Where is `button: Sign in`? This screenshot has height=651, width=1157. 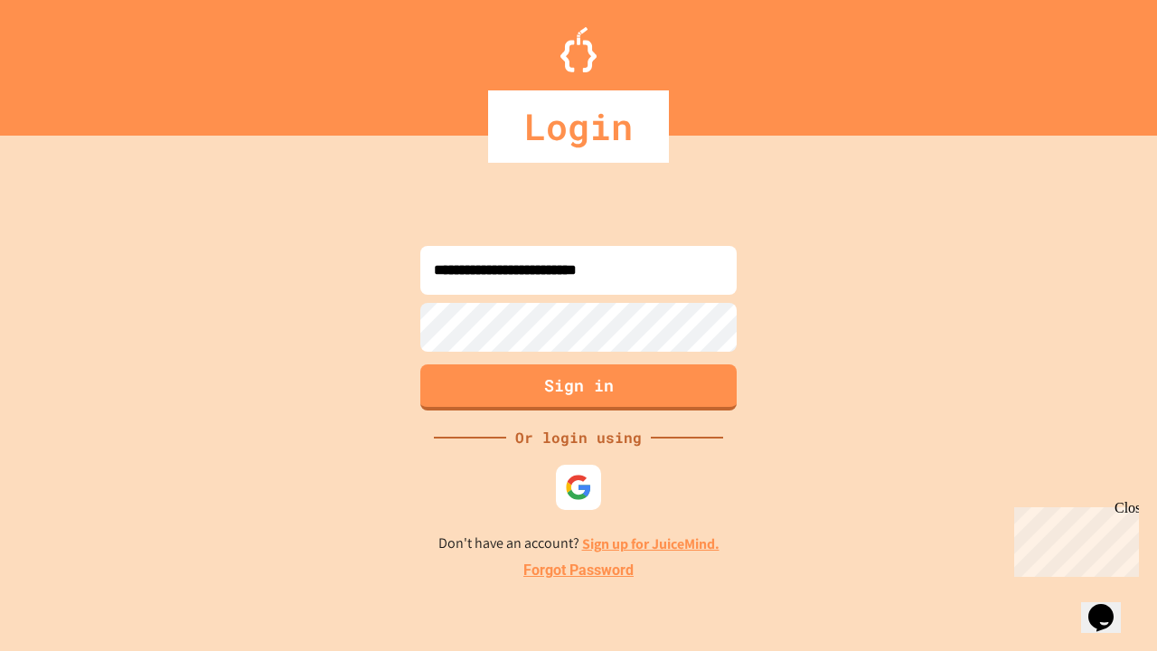
button: Sign in is located at coordinates (579, 387).